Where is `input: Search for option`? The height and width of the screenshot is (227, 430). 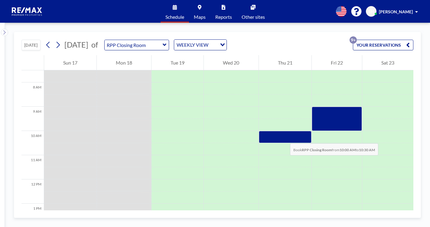 input: Search for option is located at coordinates (213, 45).